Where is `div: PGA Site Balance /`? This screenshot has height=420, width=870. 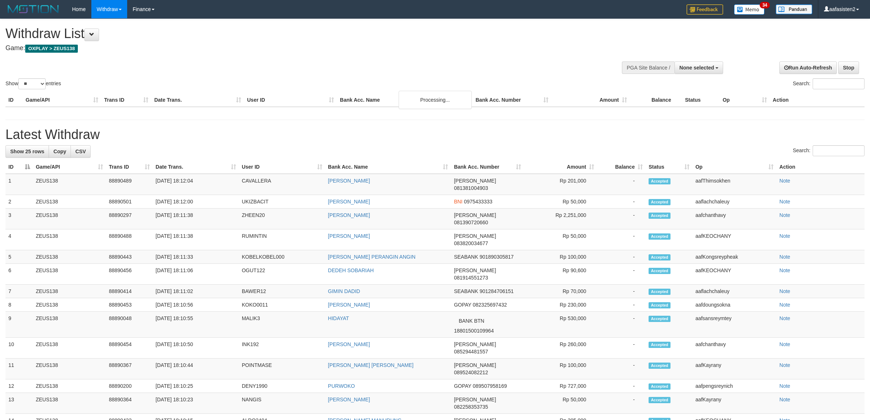
div: PGA Site Balance / is located at coordinates (648, 68).